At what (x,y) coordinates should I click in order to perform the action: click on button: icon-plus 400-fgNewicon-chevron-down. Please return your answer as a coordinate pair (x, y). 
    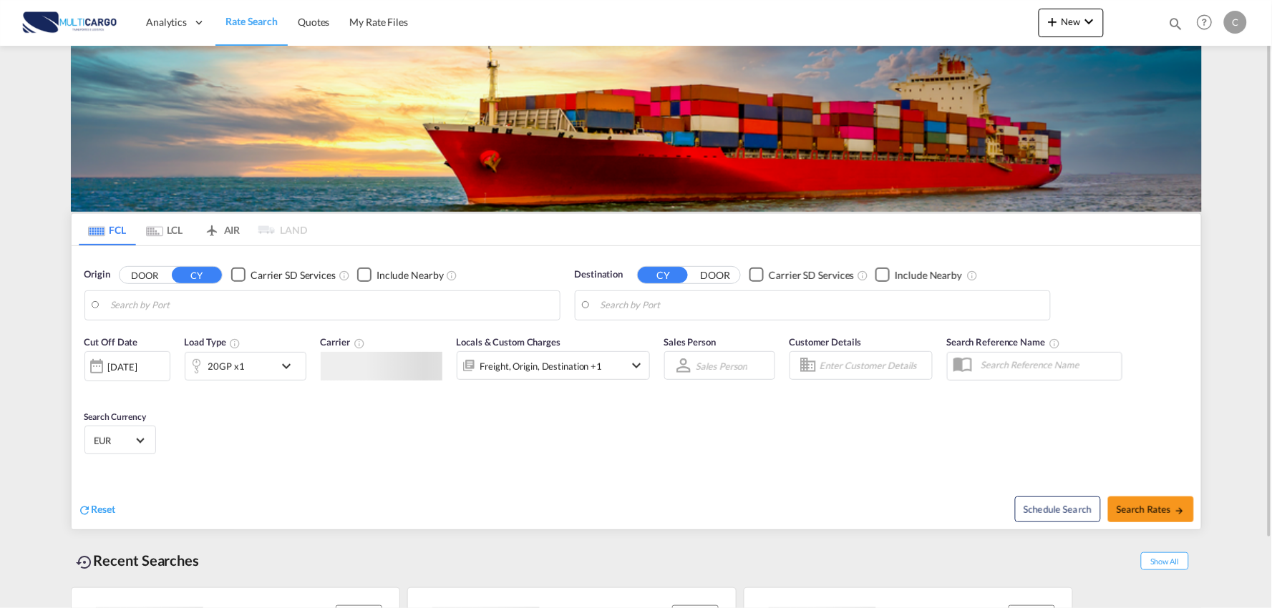
    Looking at the image, I should click on (1071, 23).